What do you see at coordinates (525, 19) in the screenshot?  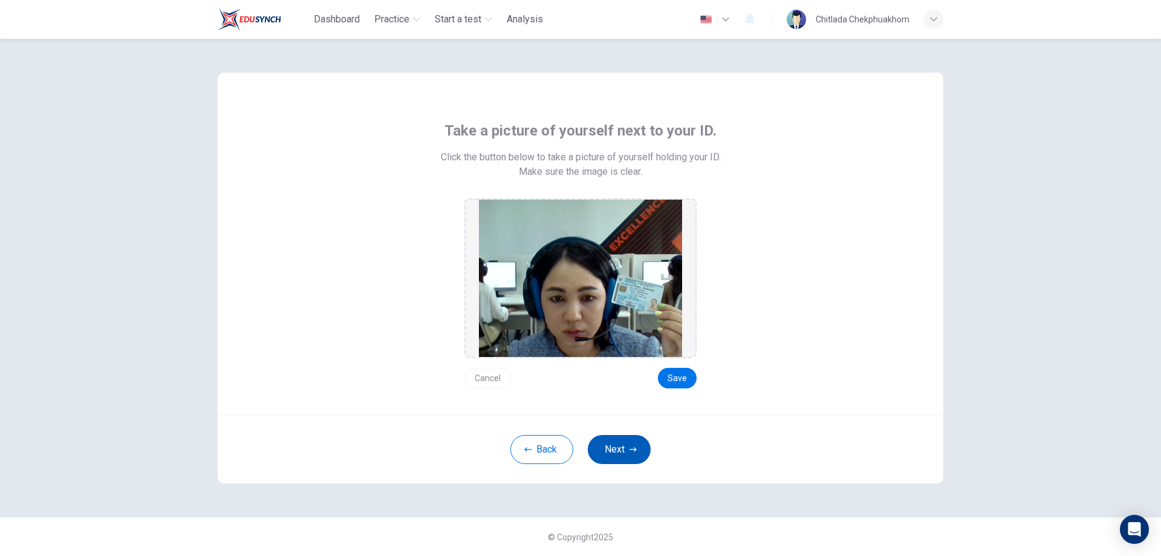 I see `span: Analysis` at bounding box center [525, 19].